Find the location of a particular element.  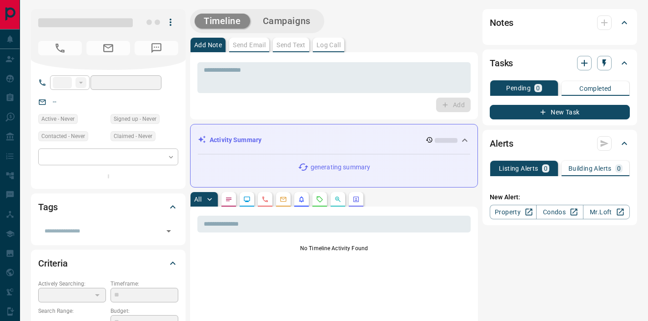

svg: Notes is located at coordinates (229, 200).